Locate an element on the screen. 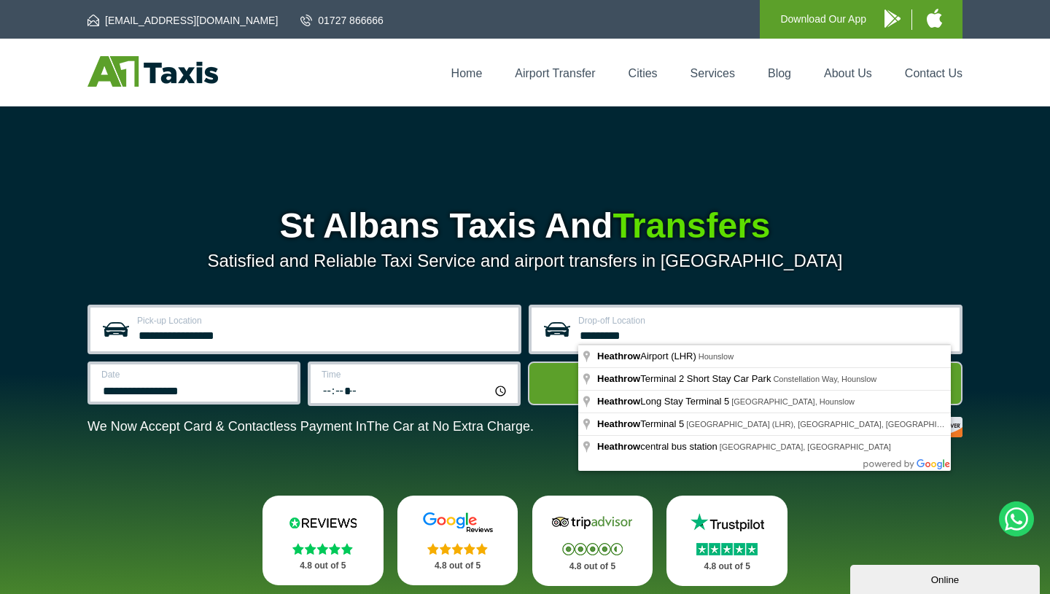 The width and height of the screenshot is (1050, 594). a: Google Stars 4.8 out of 5 is located at coordinates (458, 540).